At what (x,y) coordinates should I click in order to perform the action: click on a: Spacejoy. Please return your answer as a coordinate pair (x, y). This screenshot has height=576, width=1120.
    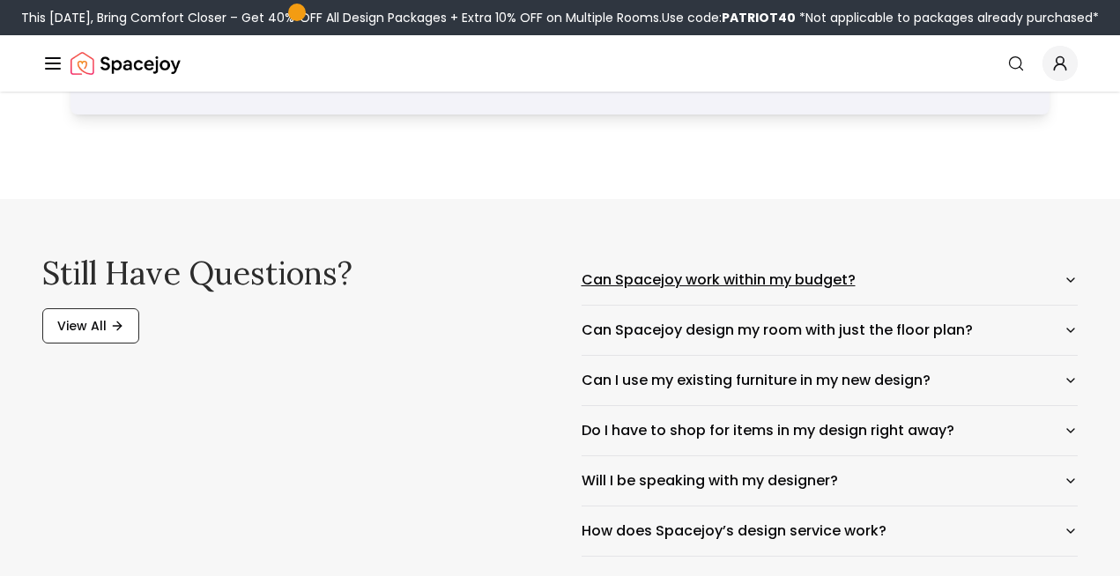
    Looking at the image, I should click on (125, 63).